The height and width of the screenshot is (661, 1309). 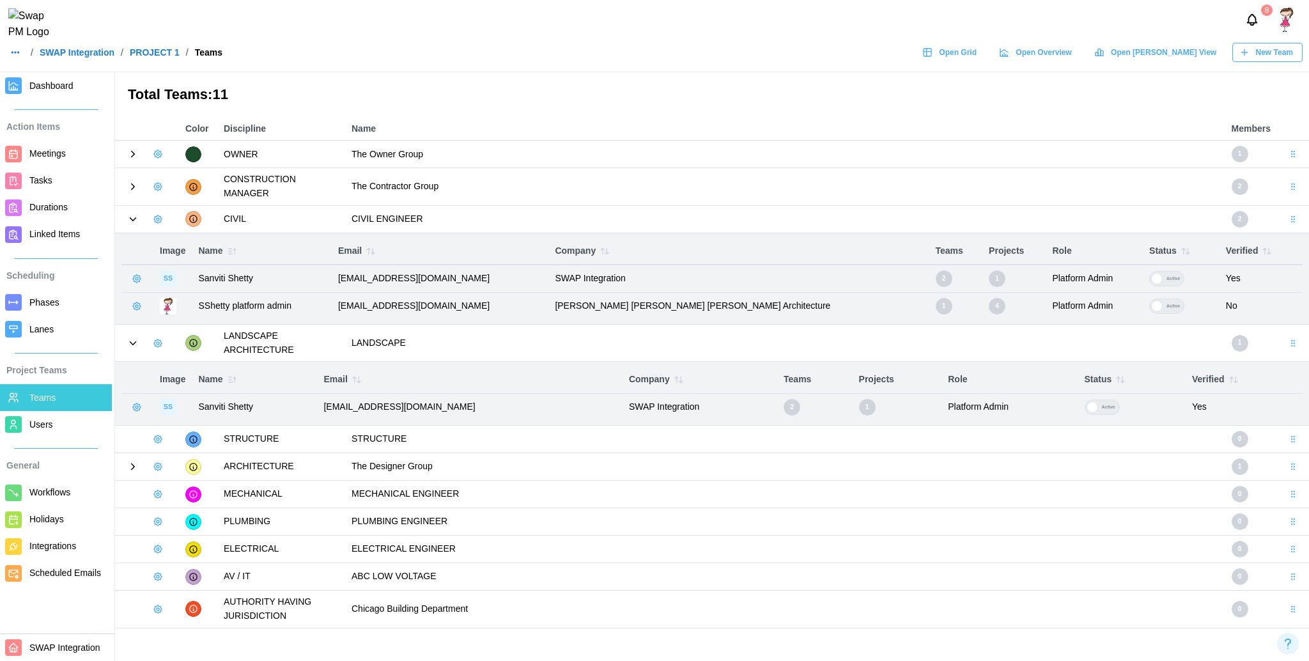 I want to click on a: Open Overview, so click(x=1036, y=52).